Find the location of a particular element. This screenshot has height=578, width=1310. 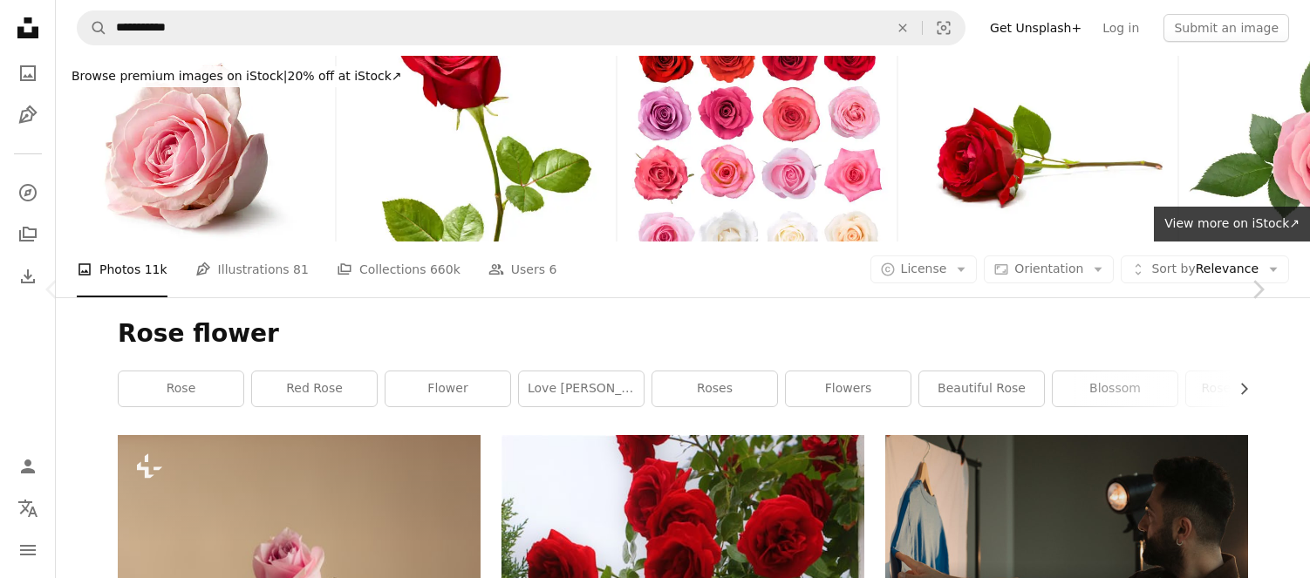

a: rose is located at coordinates (181, 389).